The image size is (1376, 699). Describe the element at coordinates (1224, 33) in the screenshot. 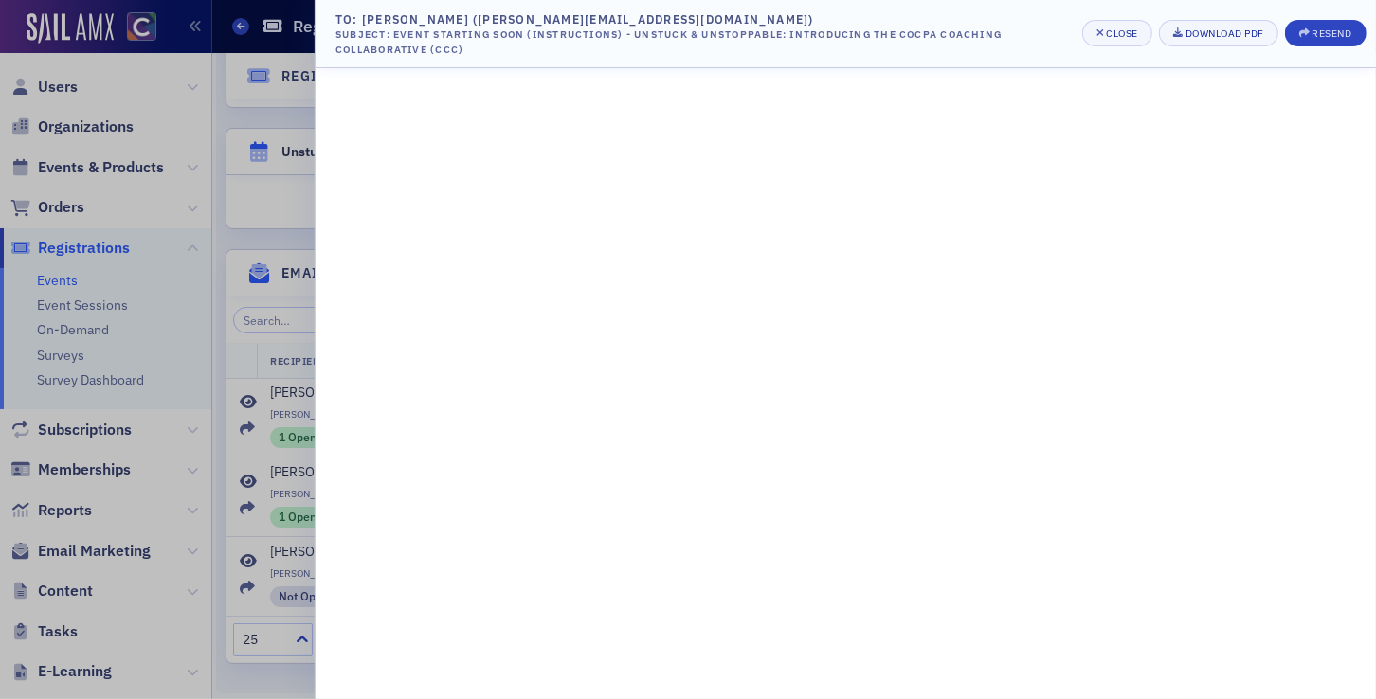

I see `div: Download PDF` at that location.